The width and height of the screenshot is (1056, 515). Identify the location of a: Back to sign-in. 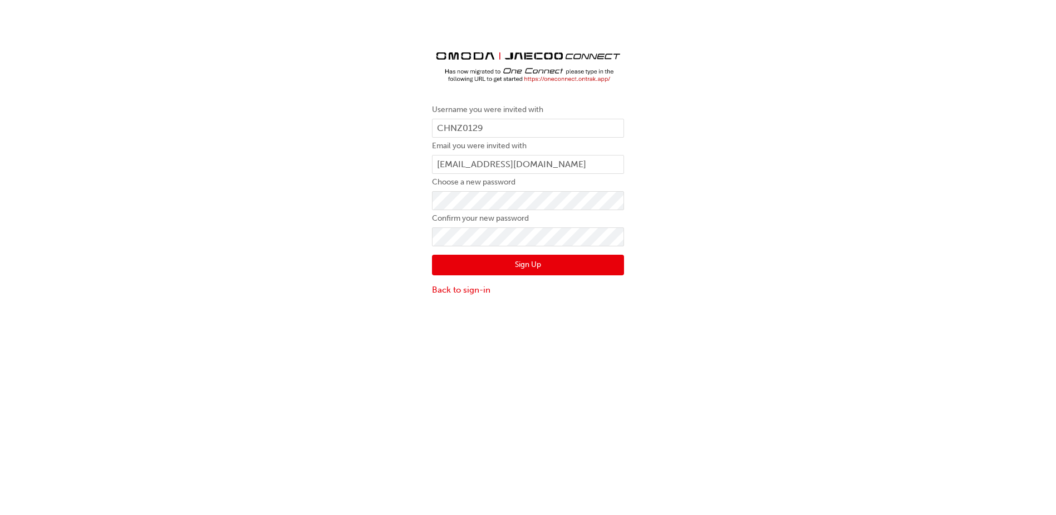
(528, 290).